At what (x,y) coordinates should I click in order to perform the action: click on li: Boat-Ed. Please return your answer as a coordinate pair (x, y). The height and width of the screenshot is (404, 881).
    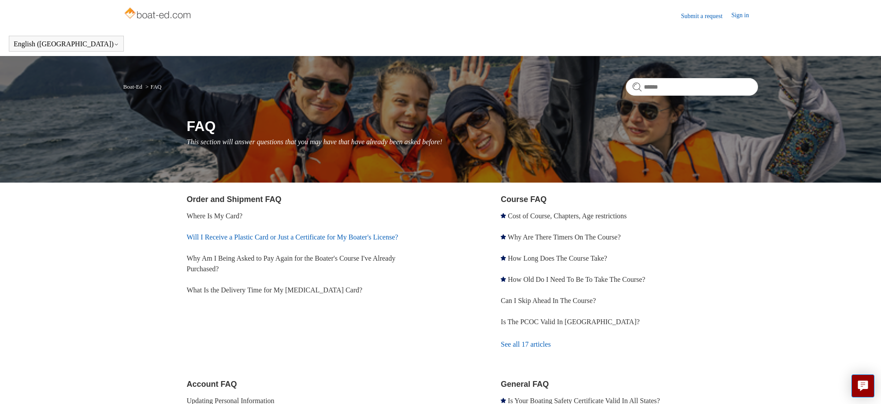
    Looking at the image, I should click on (134, 86).